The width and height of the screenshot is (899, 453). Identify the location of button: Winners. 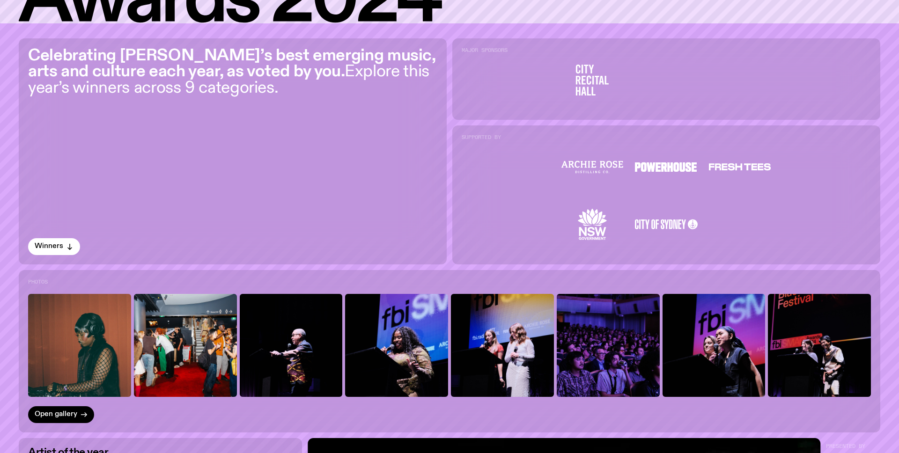
(54, 247).